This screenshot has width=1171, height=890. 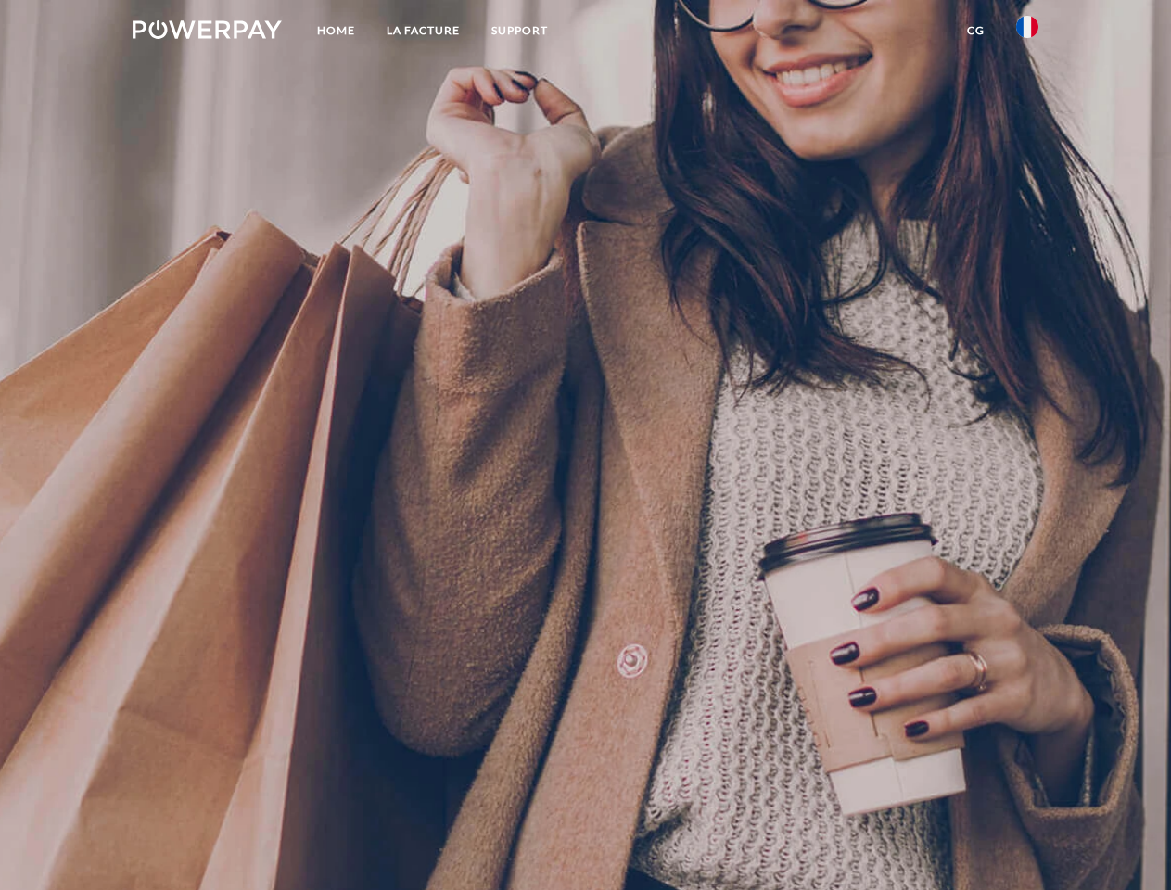 I want to click on img: fr, so click(x=1027, y=27).